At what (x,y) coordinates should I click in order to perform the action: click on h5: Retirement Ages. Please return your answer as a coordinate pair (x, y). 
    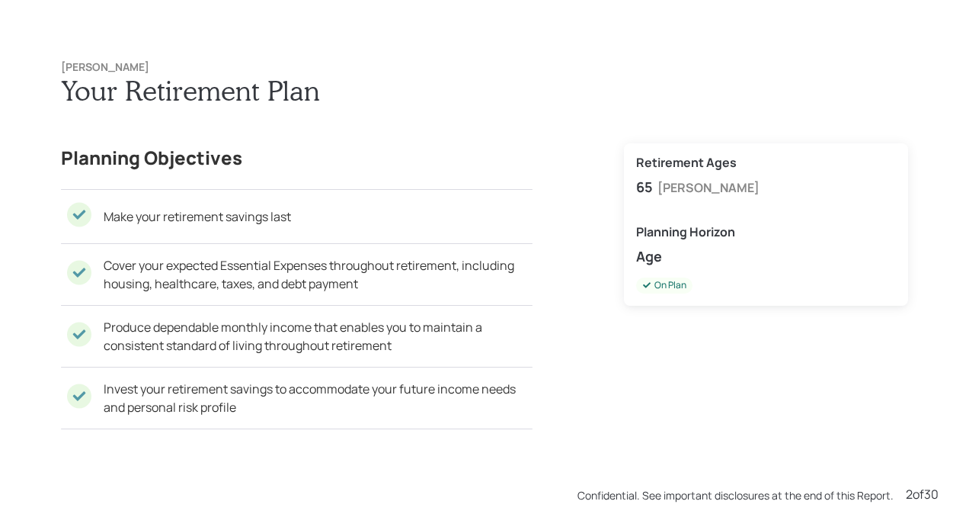
    Looking at the image, I should click on (766, 162).